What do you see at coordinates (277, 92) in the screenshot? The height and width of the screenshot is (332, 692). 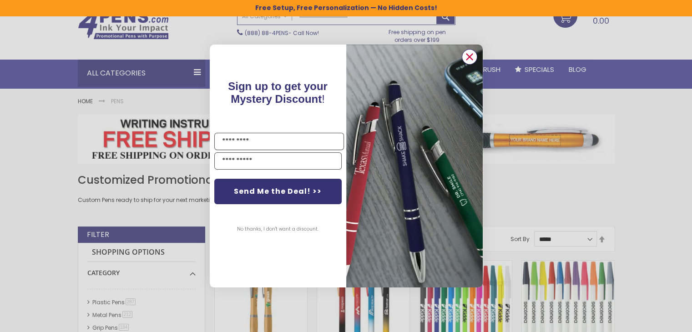 I see `span: Sign up to get your Mystery Discount` at bounding box center [277, 92].